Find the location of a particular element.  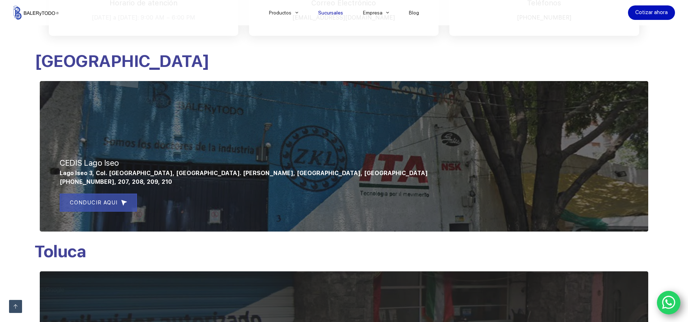

a: WhatsApp is located at coordinates (669, 303).